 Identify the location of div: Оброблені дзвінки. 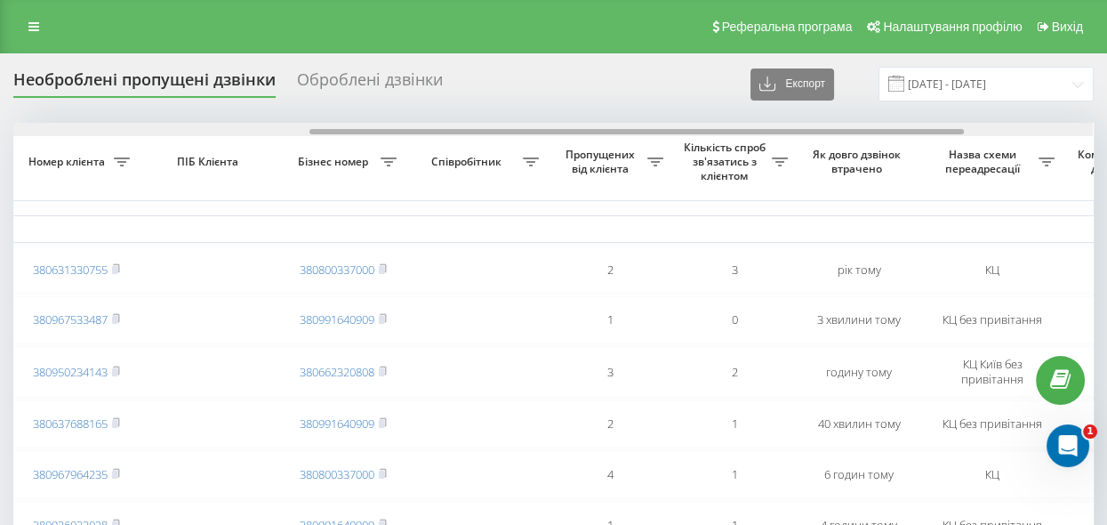
(370, 84).